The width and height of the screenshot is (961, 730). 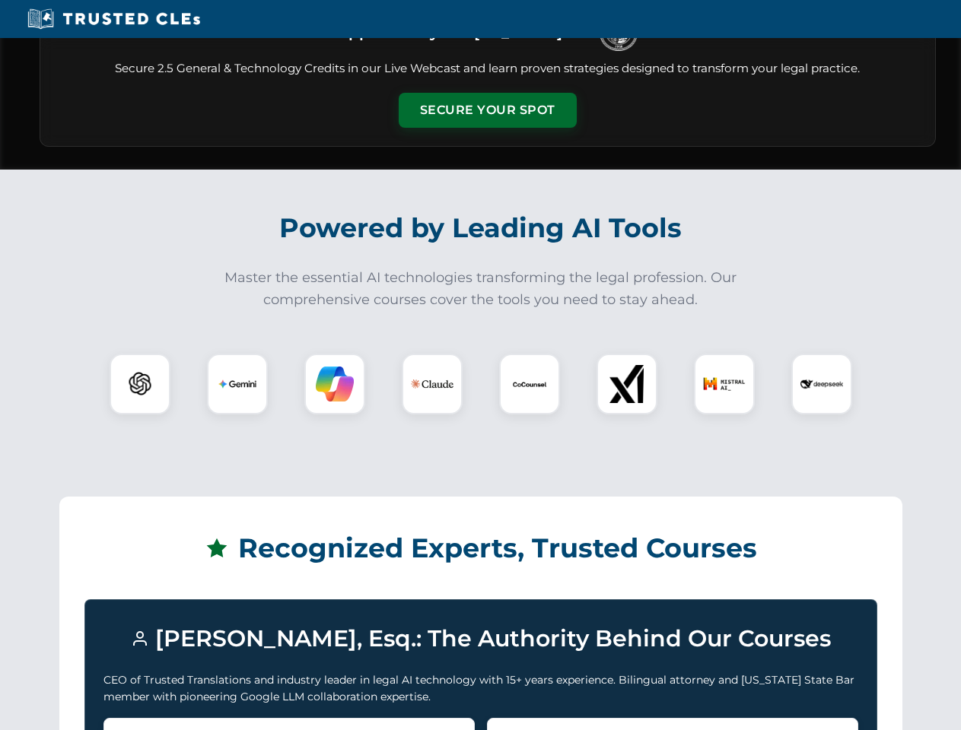 What do you see at coordinates (481, 289) in the screenshot?
I see `p: Master the essential AI technologies transforming the legal profession. Our comprehensive courses...` at bounding box center [481, 289].